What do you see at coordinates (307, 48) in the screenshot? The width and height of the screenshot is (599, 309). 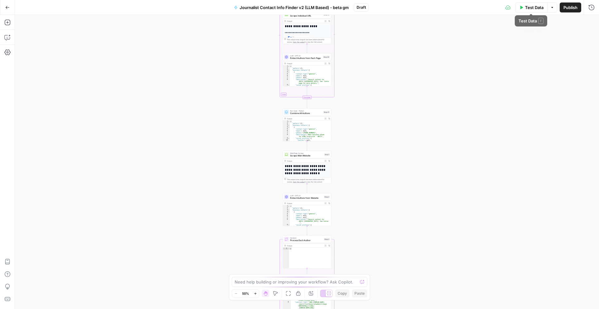 I see `g: Edge from step_19 to step_20` at bounding box center [307, 48].